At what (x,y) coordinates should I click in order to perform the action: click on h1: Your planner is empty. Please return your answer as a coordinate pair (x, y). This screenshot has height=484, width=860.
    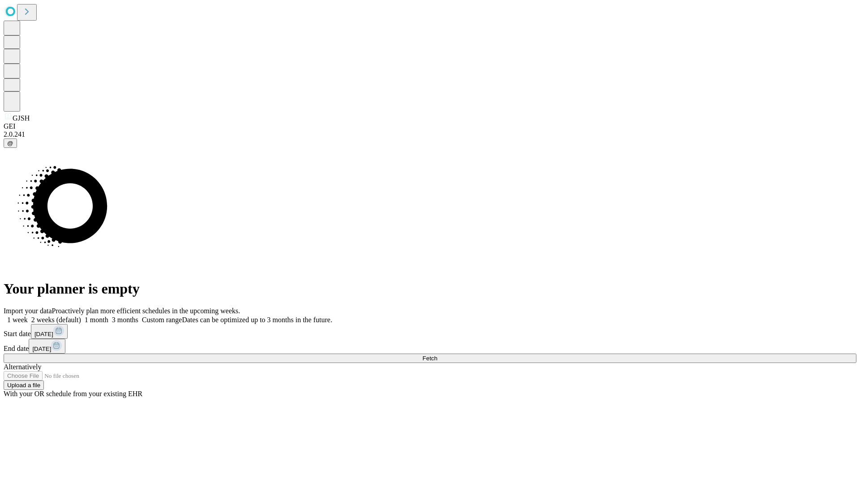
    Looking at the image, I should click on (430, 289).